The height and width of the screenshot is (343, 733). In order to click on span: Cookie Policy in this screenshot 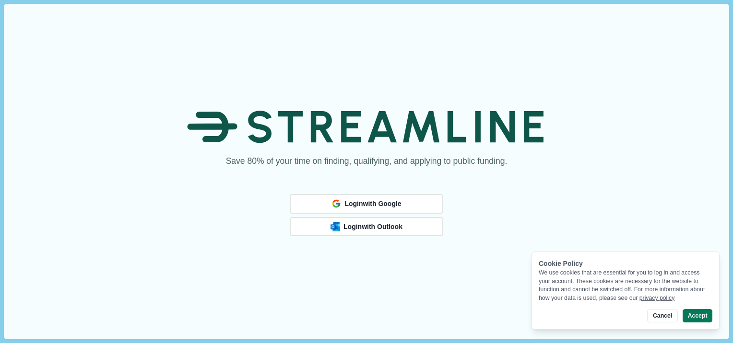, I will do `click(561, 264)`.